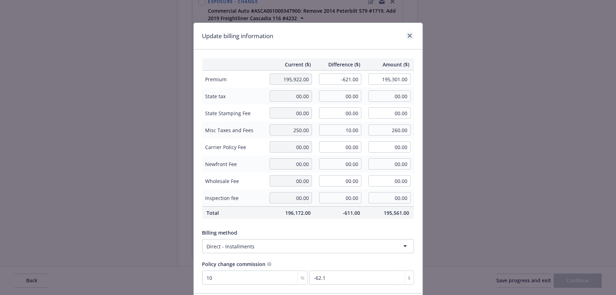 Image resolution: width=616 pixels, height=295 pixels. Describe the element at coordinates (340, 213) in the screenshot. I see `span: -611.00` at that location.